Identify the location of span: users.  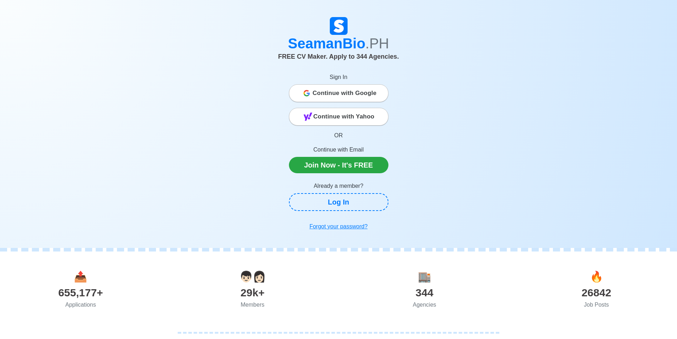
(253, 276).